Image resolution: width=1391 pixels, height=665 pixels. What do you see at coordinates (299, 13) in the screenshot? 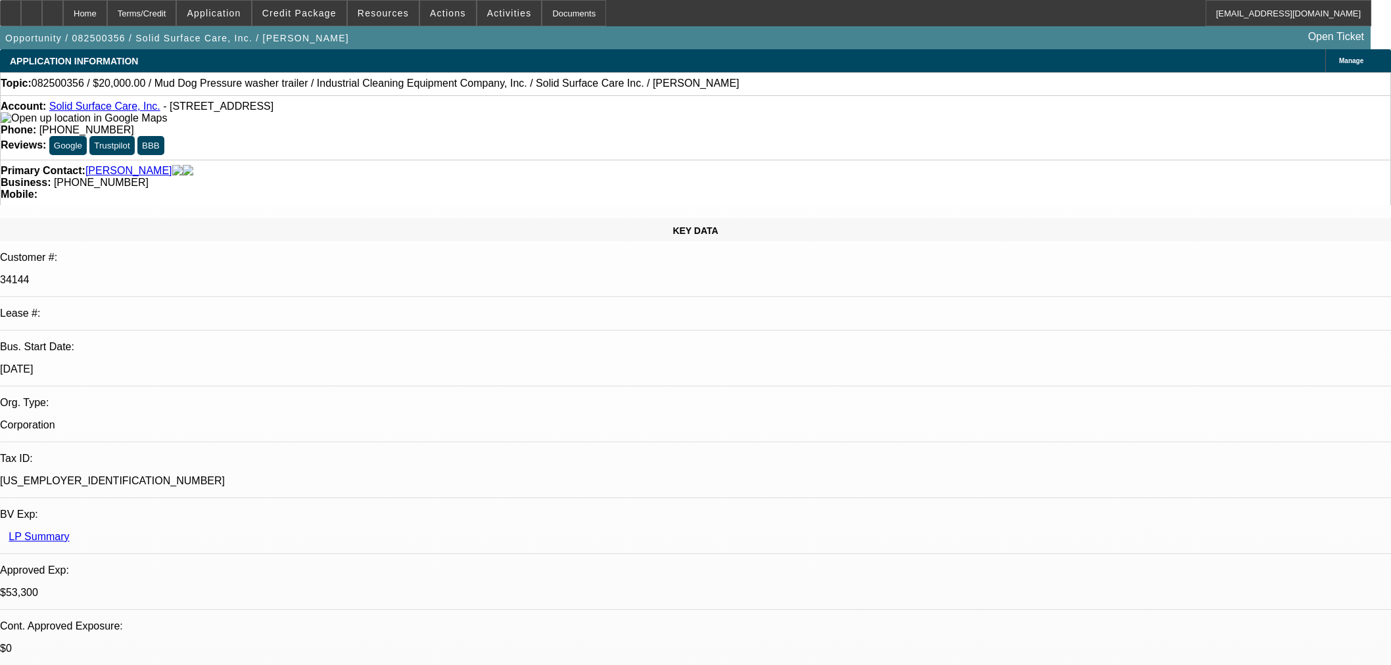
I see `span: Credit Package` at bounding box center [299, 13].